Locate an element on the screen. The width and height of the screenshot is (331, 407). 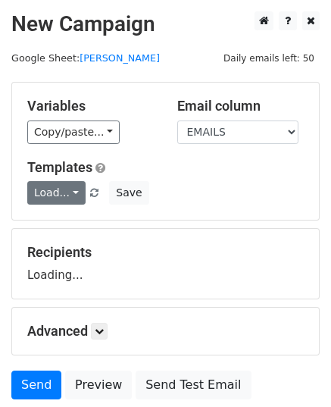
a: Send is located at coordinates (36, 385).